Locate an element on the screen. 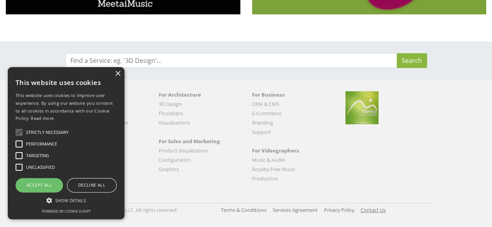 Image resolution: width=492 pixels, height=227 pixels. span: Strictly necessary is located at coordinates (47, 133).